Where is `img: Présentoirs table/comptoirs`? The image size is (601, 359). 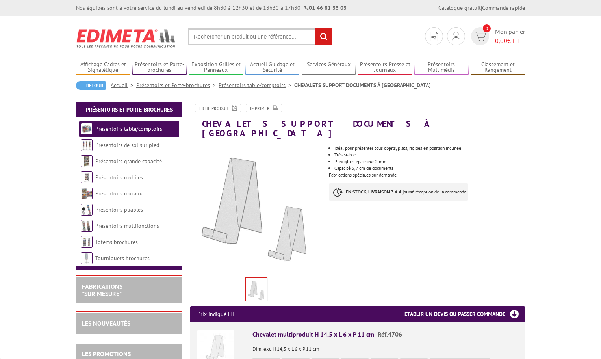 img: Présentoirs table/comptoirs is located at coordinates (87, 129).